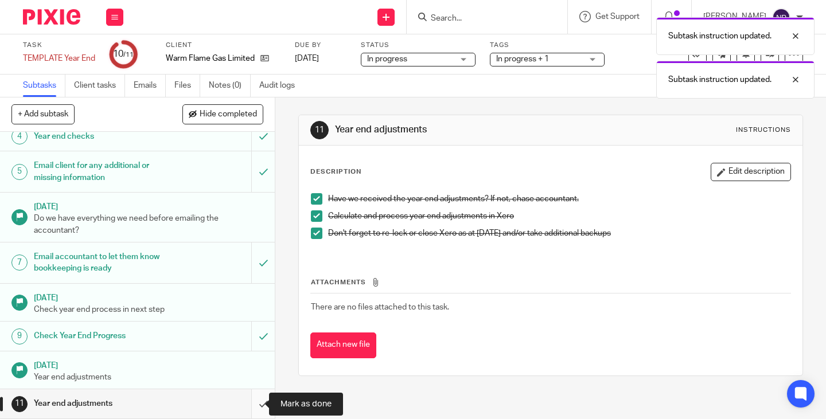 The image size is (826, 419). I want to click on button: Attach new file, so click(343, 345).